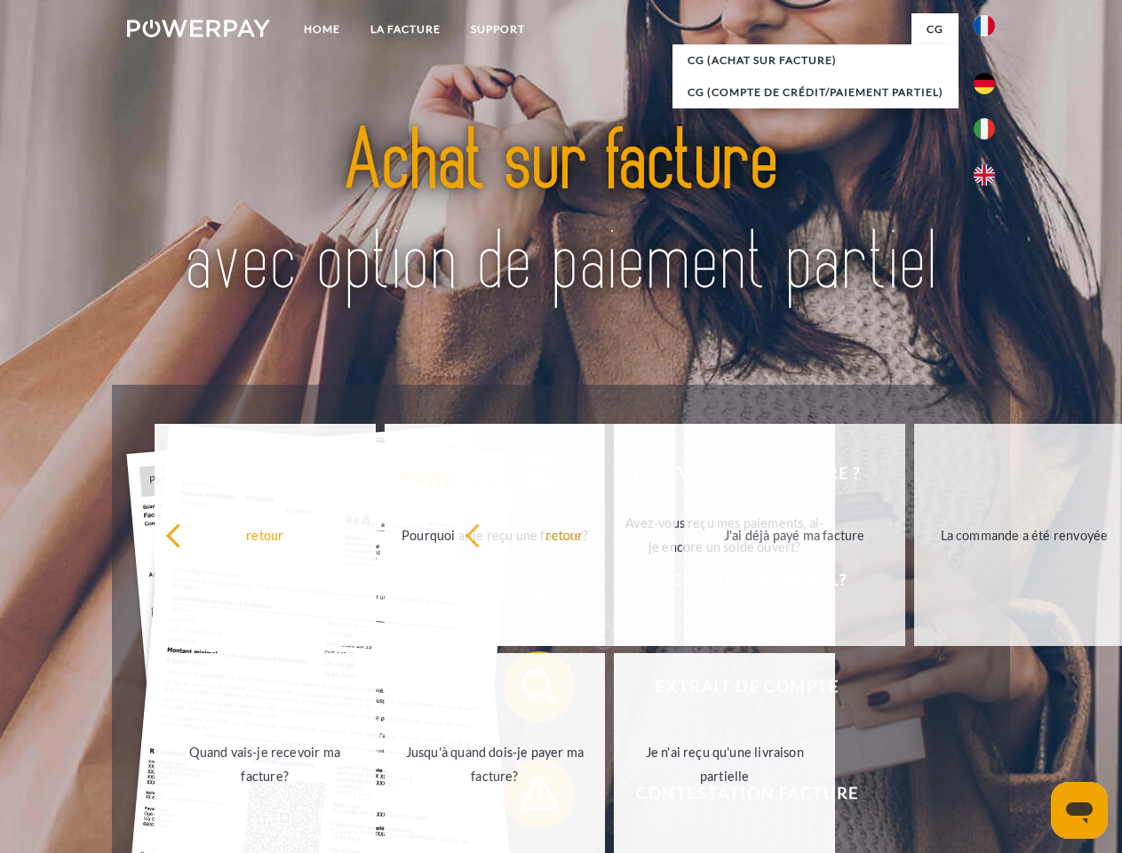 The width and height of the screenshot is (1122, 853). What do you see at coordinates (495, 764) in the screenshot?
I see `div: Jusqu'à quand dois-je payer ma facture?` at bounding box center [495, 764].